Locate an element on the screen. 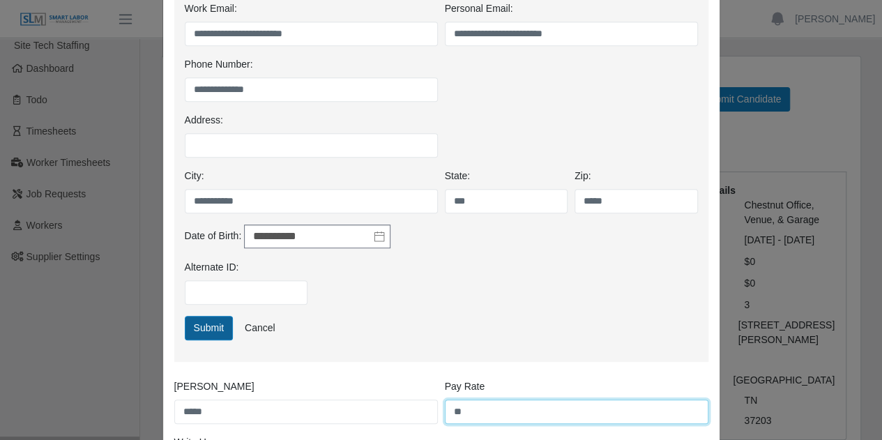  label: City: is located at coordinates (195, 176).